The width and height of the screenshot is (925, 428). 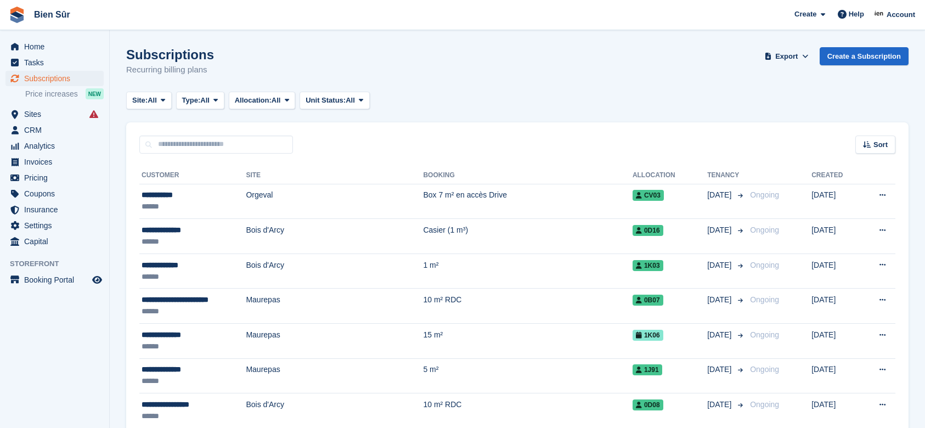 I want to click on a: Price increases NEW, so click(x=64, y=94).